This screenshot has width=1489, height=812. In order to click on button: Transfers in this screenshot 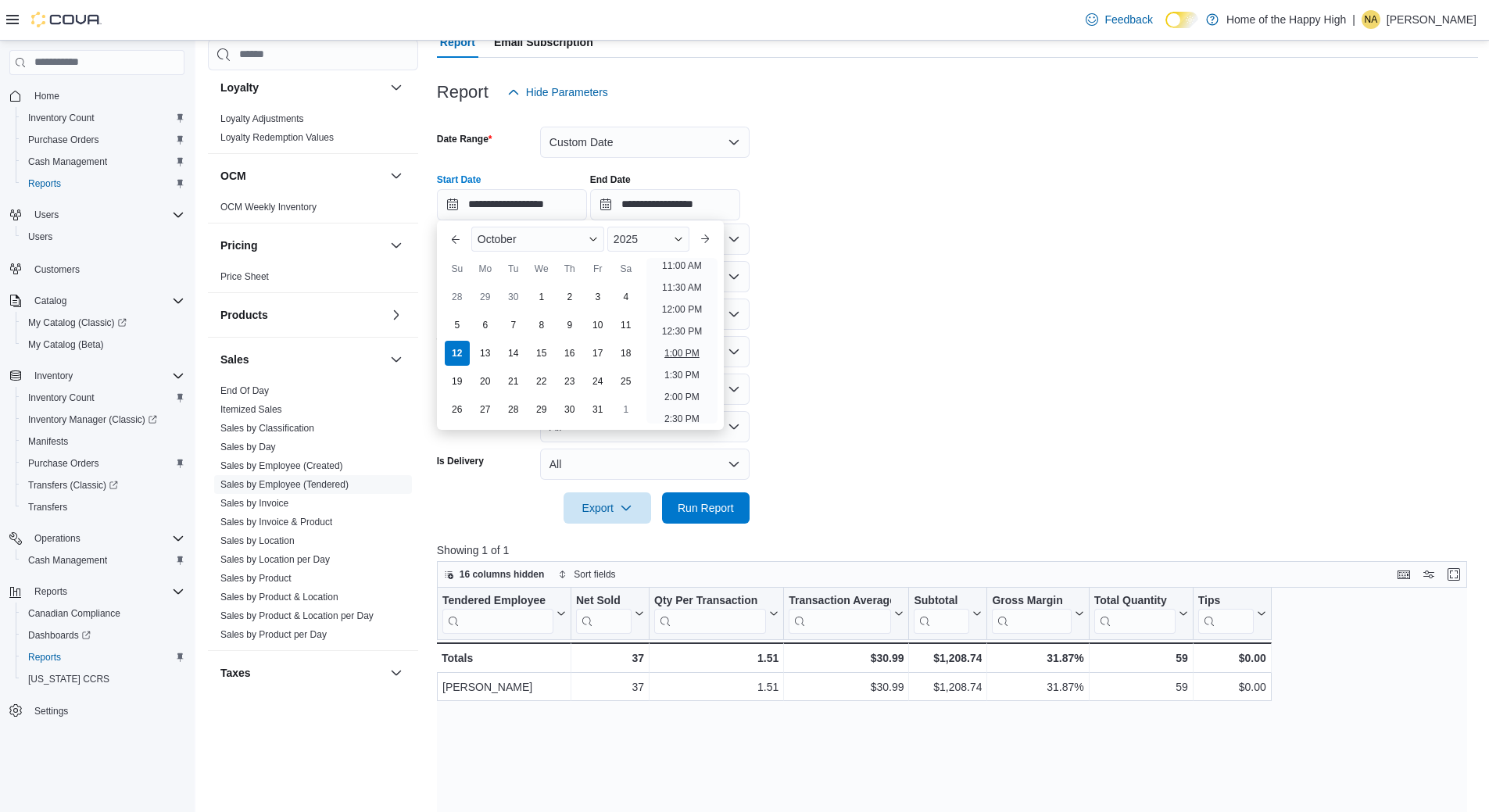, I will do `click(103, 507)`.